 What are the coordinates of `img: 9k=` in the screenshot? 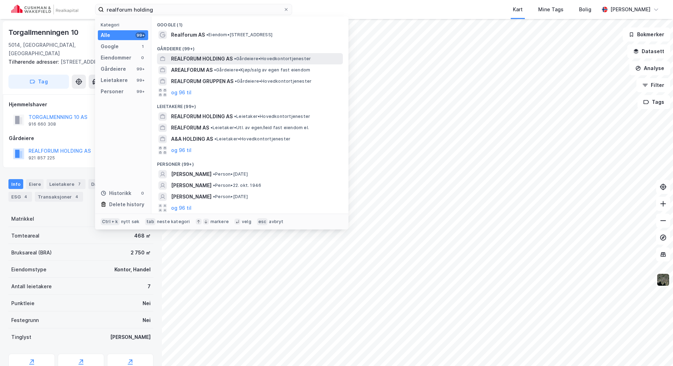 It's located at (663, 280).